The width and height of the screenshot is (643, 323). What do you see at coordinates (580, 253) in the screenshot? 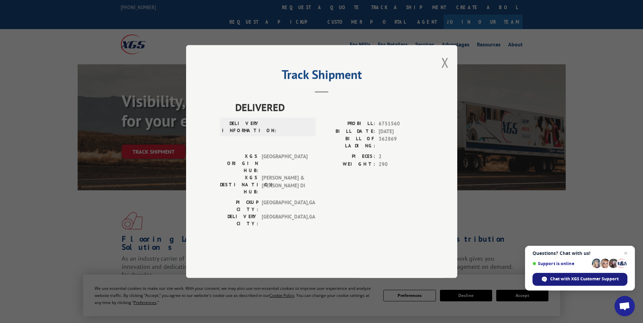
I see `span: Questions? Chat with us!` at bounding box center [580, 253].